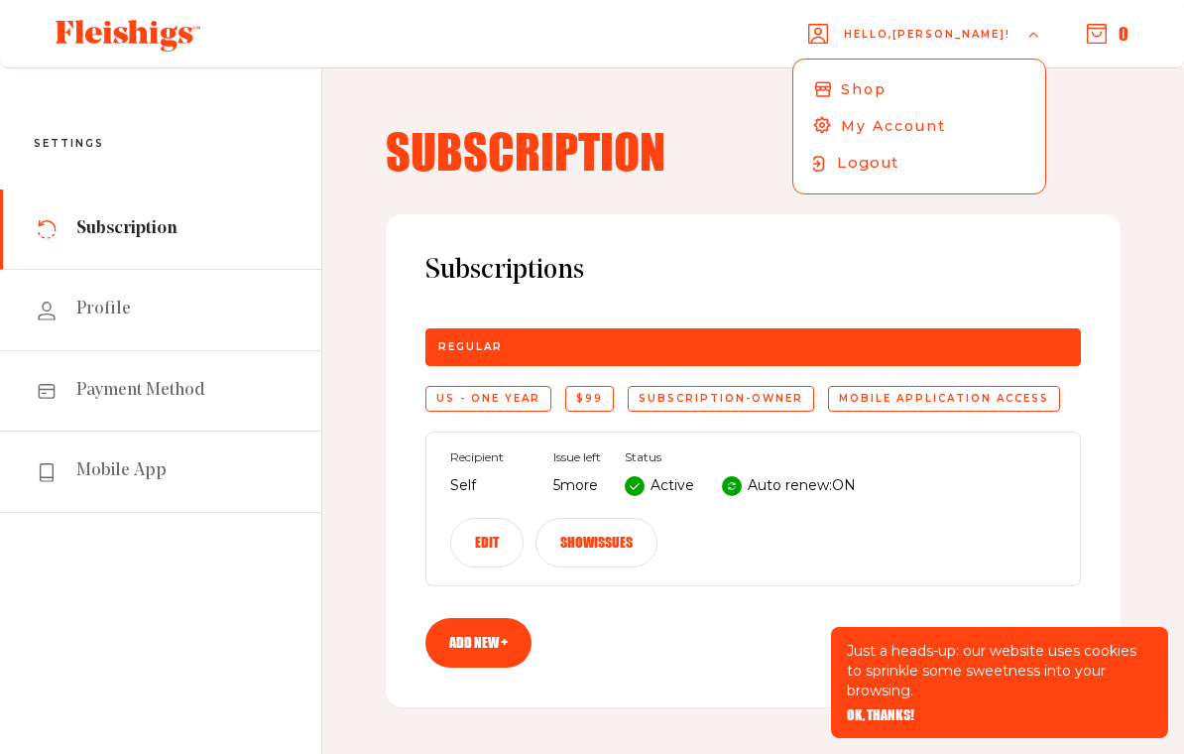 The image size is (1184, 754). What do you see at coordinates (740, 457) in the screenshot?
I see `span: Status` at bounding box center [740, 457].